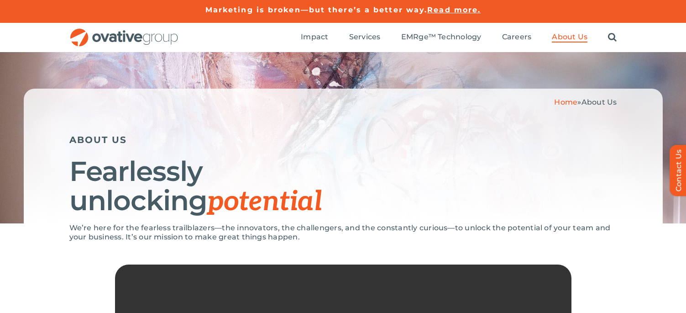  What do you see at coordinates (315, 37) in the screenshot?
I see `a: Impact` at bounding box center [315, 37].